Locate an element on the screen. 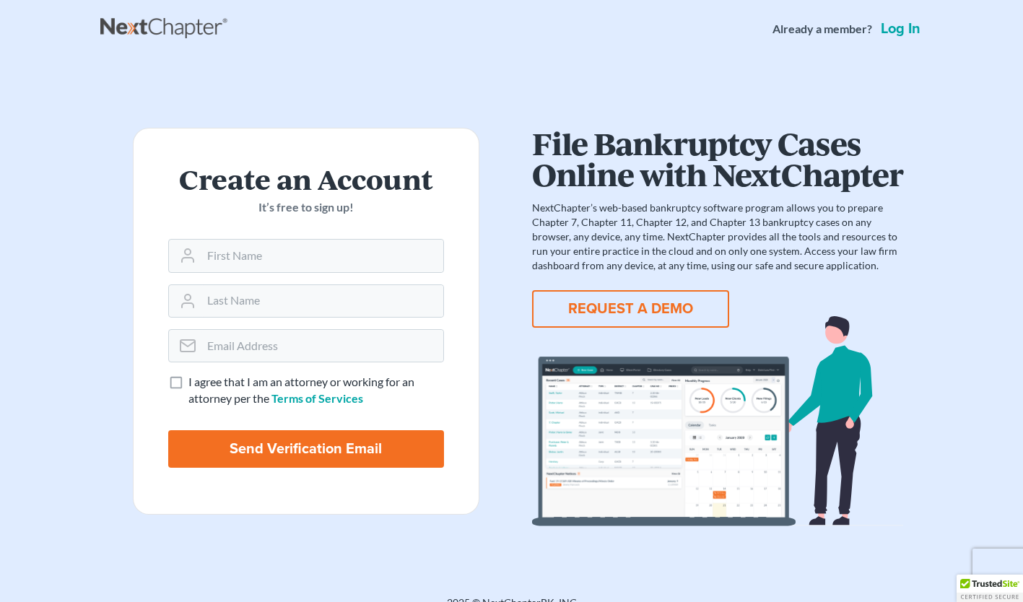 This screenshot has height=602, width=1023. p: NextChapter’s web-based bankruptcy software program allows you to prepare Chapter 7, Chapter 11, ... is located at coordinates (717, 237).